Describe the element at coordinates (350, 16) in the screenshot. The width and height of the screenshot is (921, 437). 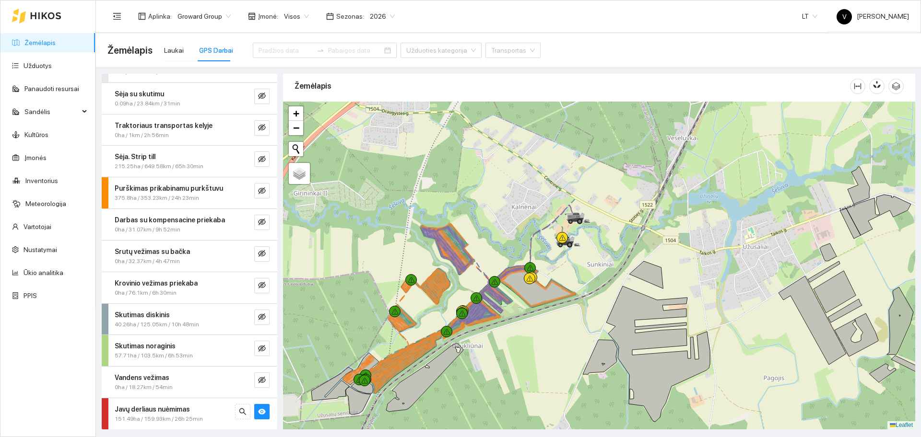
I see `span: Sezonas :` at that location.